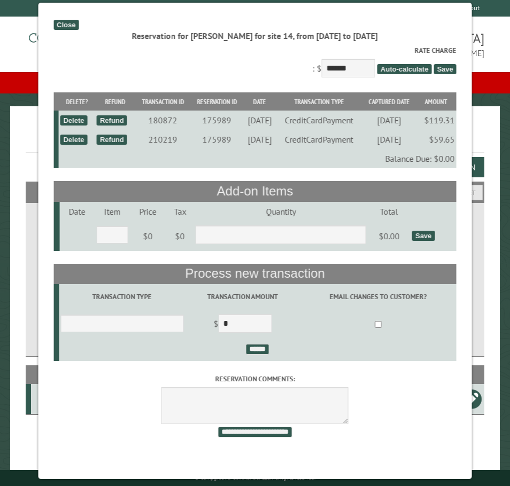  Describe the element at coordinates (436, 120) in the screenshot. I see `td: $119.31` at that location.